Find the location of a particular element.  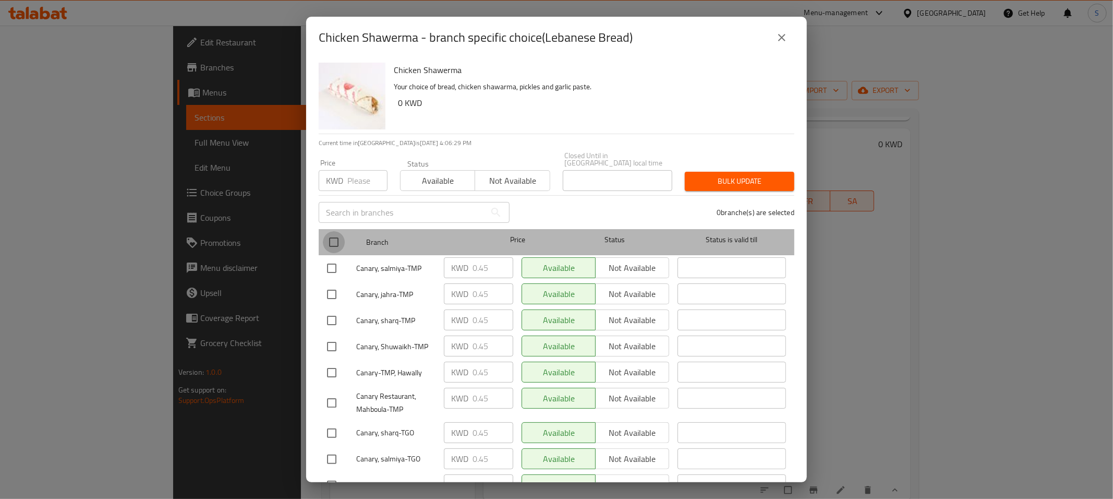

span: Price is located at coordinates (517, 239).